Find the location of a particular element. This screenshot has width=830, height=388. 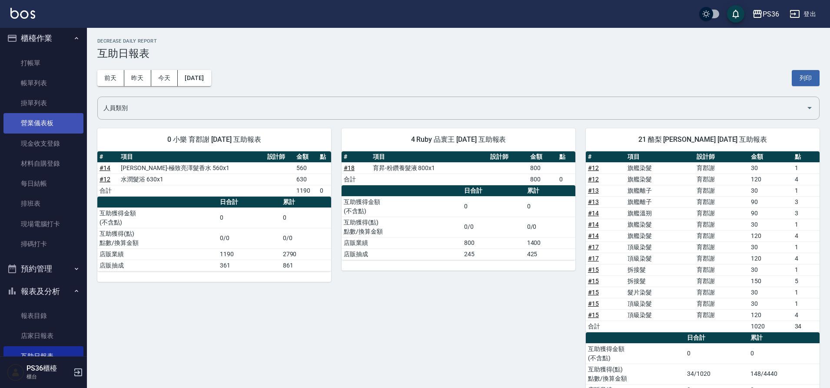

td: 育昇-粉鑽養髮液 800x1 is located at coordinates (429, 168).